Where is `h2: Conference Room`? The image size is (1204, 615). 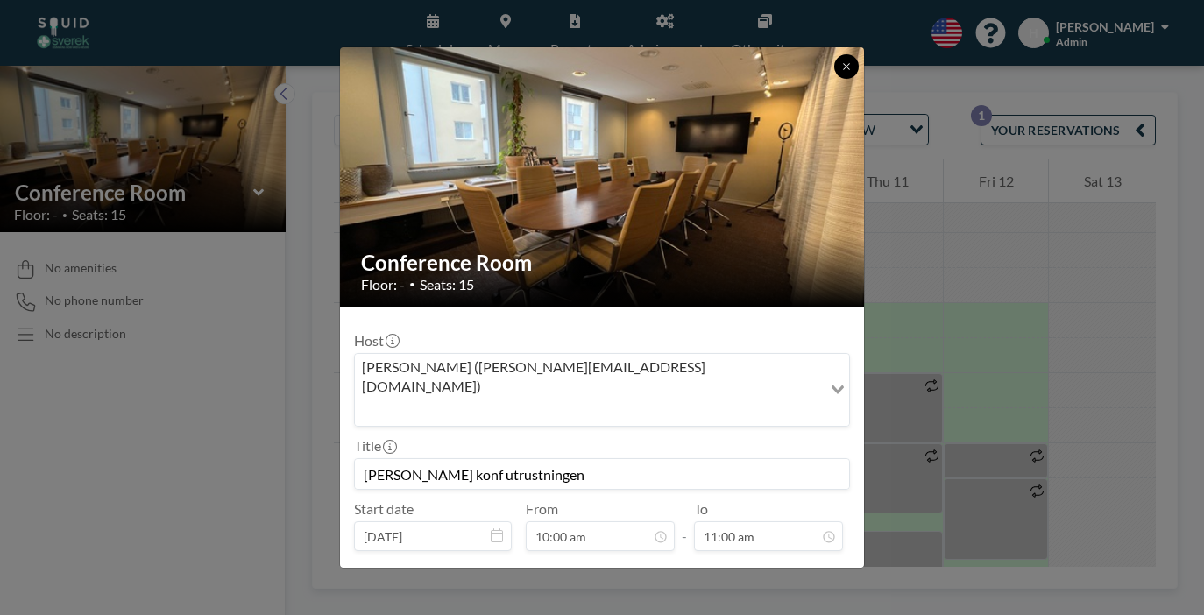
h2: Conference Room is located at coordinates (603, 263).